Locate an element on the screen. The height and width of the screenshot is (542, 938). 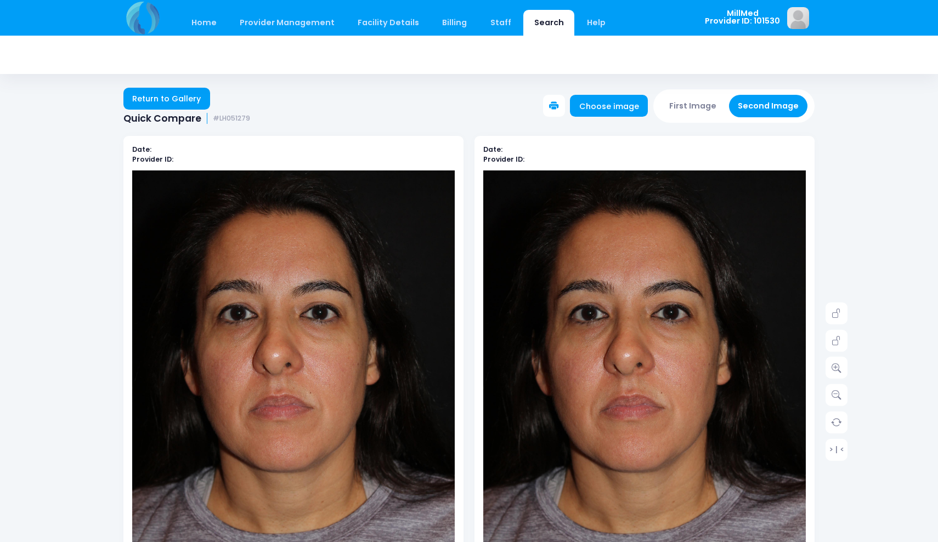
a: Choose image is located at coordinates (609, 106).